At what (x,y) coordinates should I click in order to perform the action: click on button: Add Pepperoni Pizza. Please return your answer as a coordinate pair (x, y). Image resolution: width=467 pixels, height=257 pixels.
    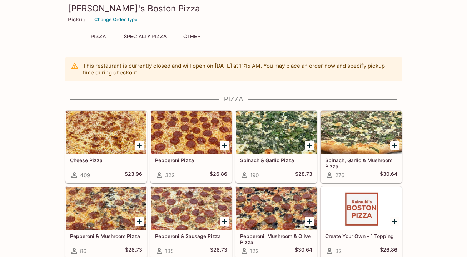
    Looking at the image, I should click on (224, 145).